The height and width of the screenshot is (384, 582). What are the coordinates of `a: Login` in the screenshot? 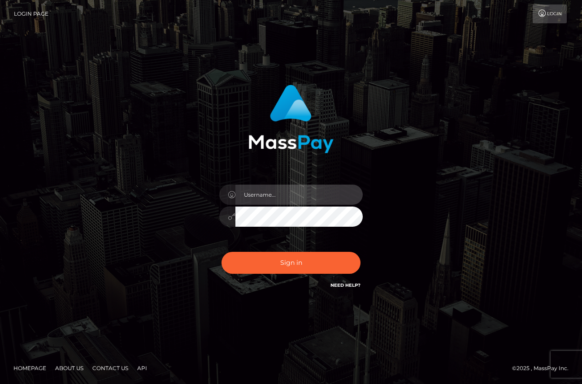 It's located at (549, 14).